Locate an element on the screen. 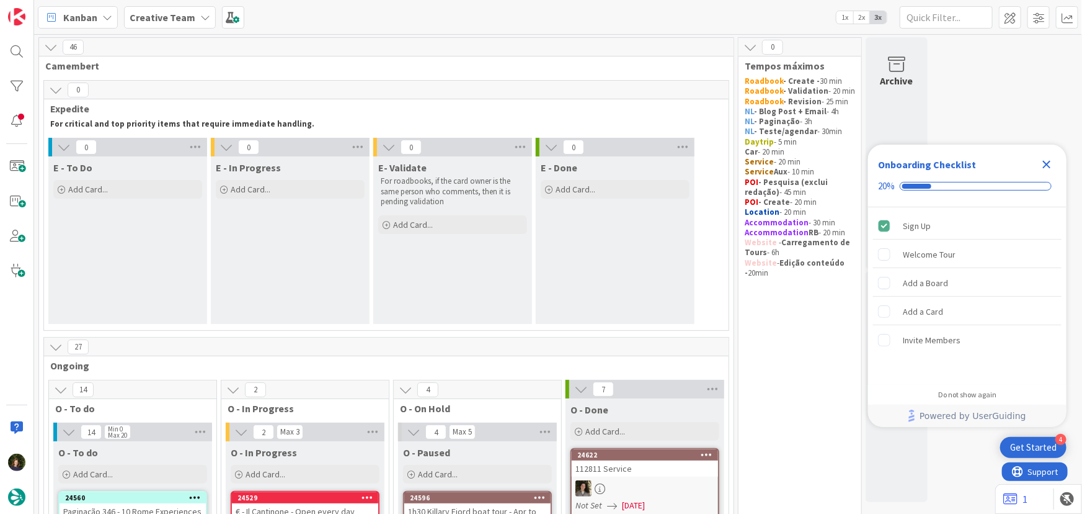  div: Close Checklist is located at coordinates (1047, 164).